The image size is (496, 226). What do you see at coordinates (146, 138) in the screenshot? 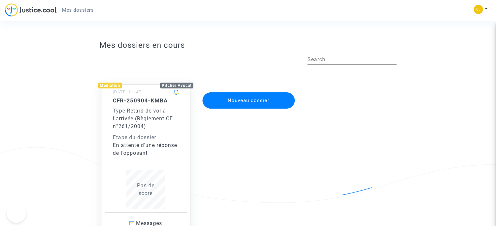
I see `div: Etape du dossier` at bounding box center [146, 138].